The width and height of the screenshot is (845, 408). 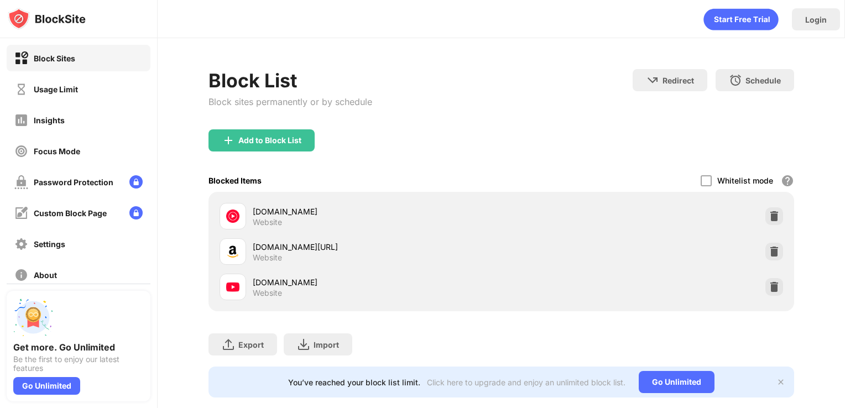 I want to click on div: Custom Block Page, so click(x=70, y=213).